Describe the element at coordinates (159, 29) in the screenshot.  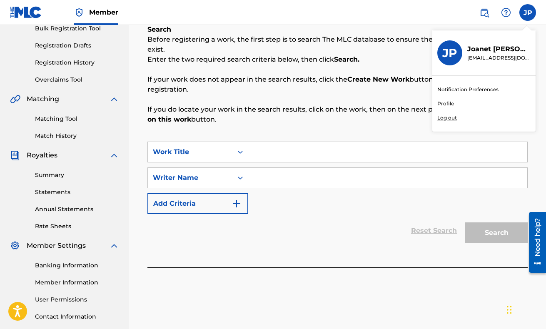
I see `b: Search` at that location.